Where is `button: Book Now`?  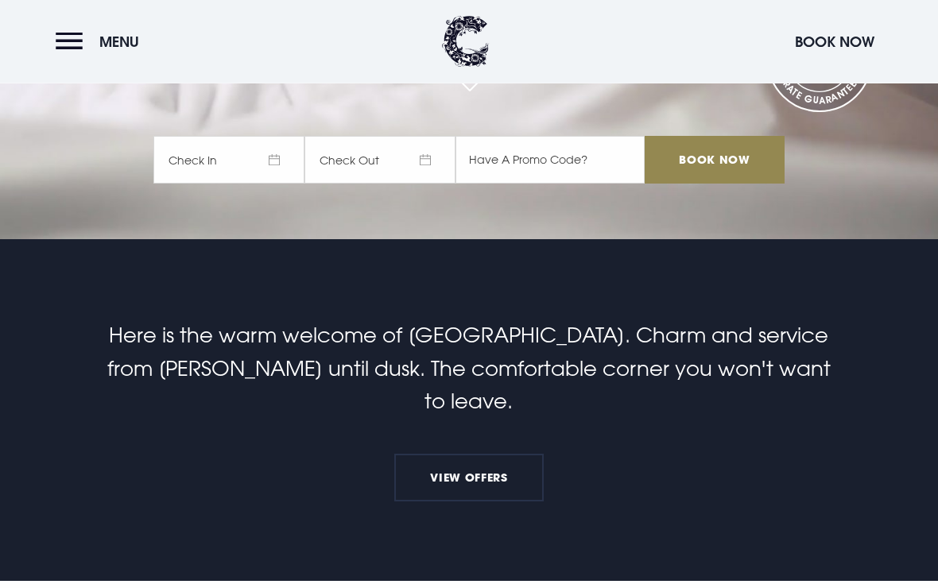 button: Book Now is located at coordinates (834, 41).